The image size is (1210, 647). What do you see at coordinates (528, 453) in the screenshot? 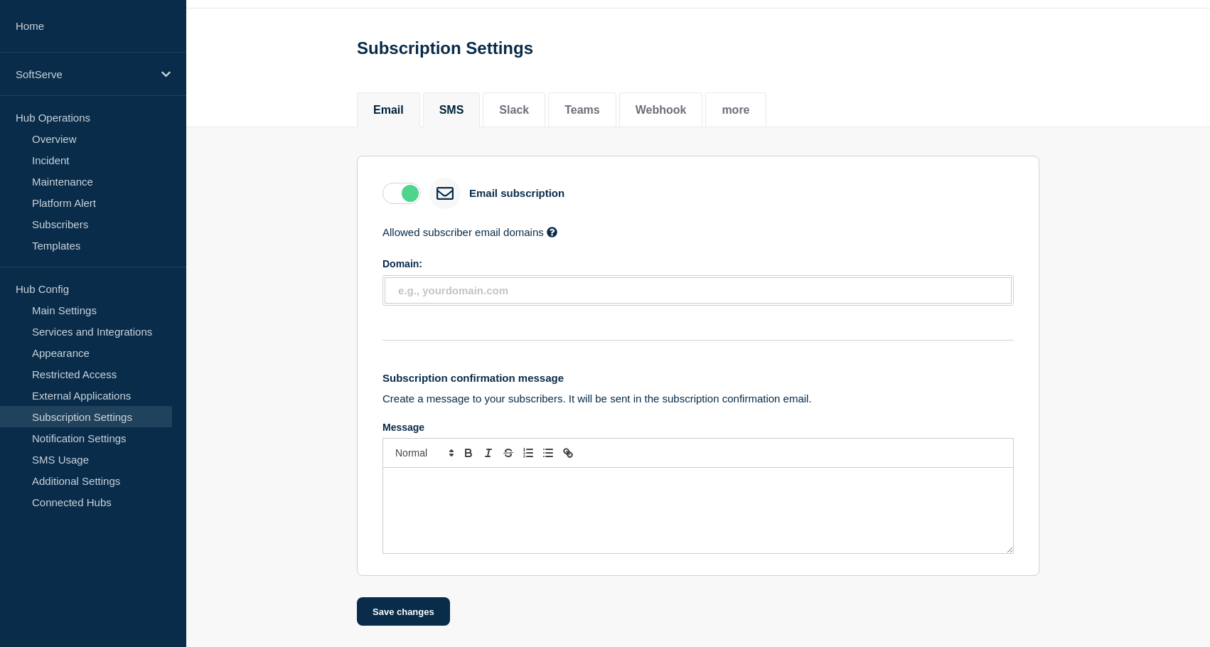
I see `button: Toggle ordered list` at bounding box center [528, 453].